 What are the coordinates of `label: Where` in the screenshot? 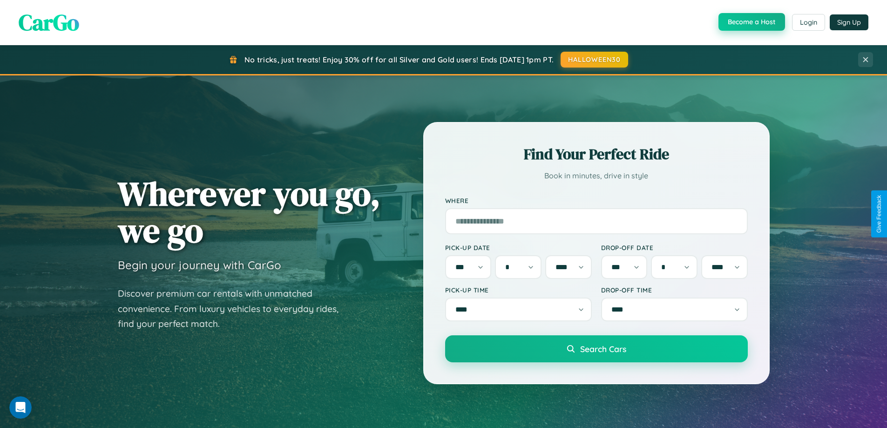 It's located at (597, 200).